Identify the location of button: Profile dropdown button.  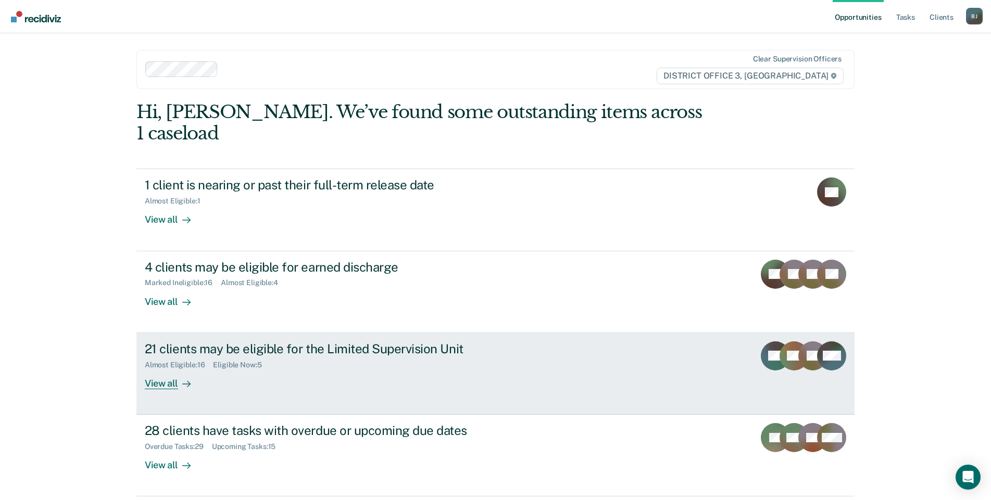
(974, 16).